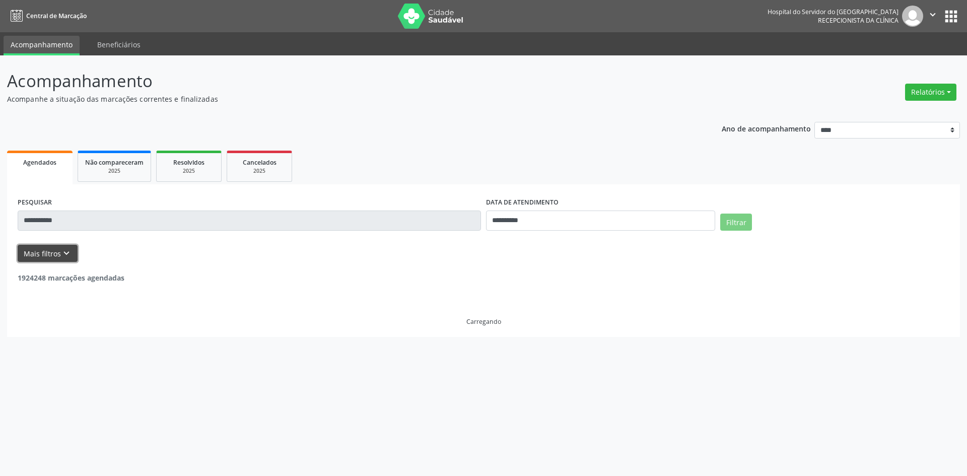  I want to click on a: Beneficiários, so click(119, 44).